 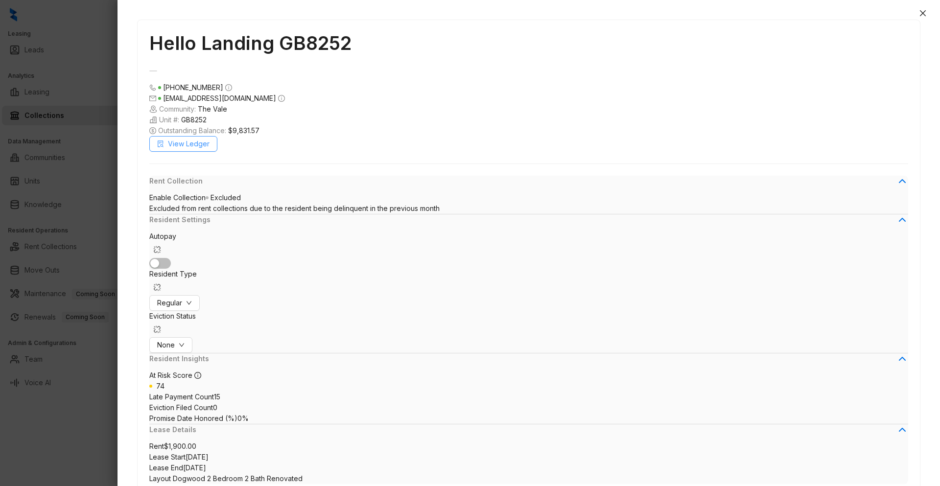 What do you see at coordinates (177, 197) in the screenshot?
I see `span: Enable Collection` at bounding box center [177, 197].